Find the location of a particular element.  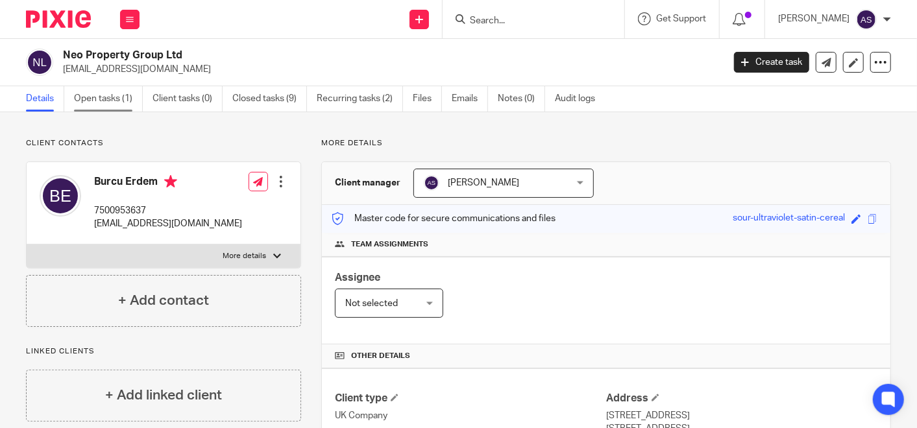

span: Assignee is located at coordinates (357, 278).